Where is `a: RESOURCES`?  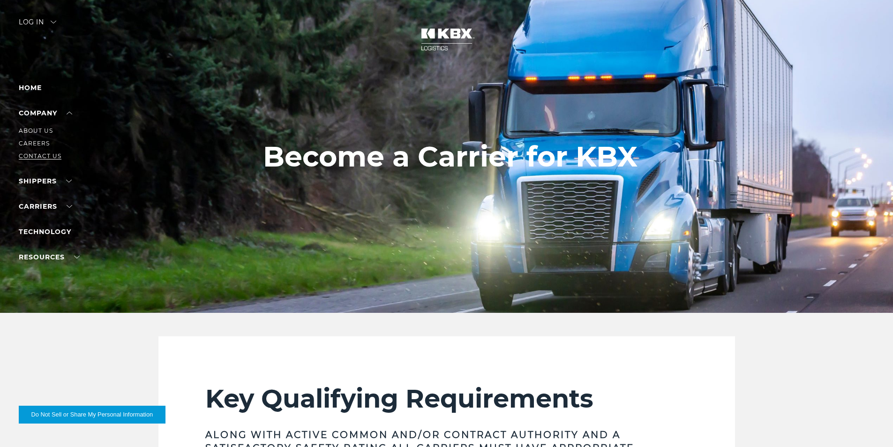
a: RESOURCES is located at coordinates (49, 257).